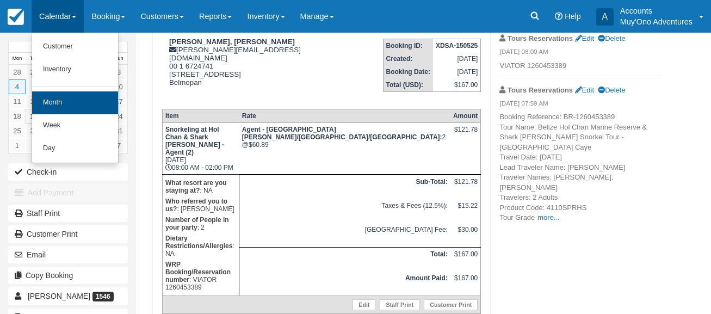 Image resolution: width=711 pixels, height=314 pixels. What do you see at coordinates (345, 148) in the screenshot?
I see `td: 2 @` at bounding box center [345, 148].